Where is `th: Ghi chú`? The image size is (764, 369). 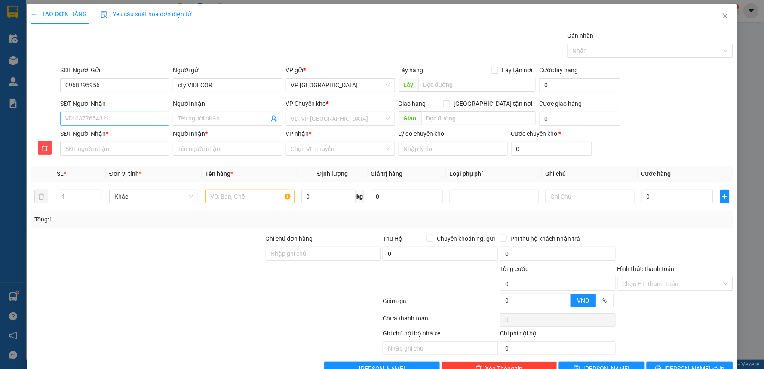 th: Ghi chú is located at coordinates (590, 174).